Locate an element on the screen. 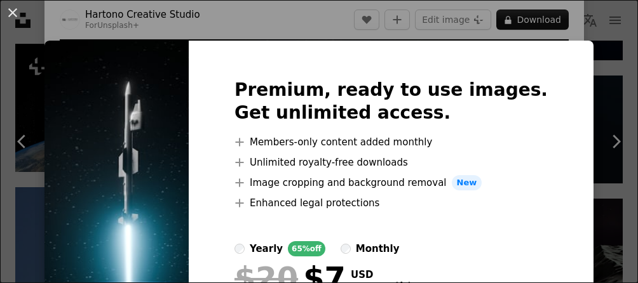 The width and height of the screenshot is (638, 283). div: monthly is located at coordinates (377, 249).